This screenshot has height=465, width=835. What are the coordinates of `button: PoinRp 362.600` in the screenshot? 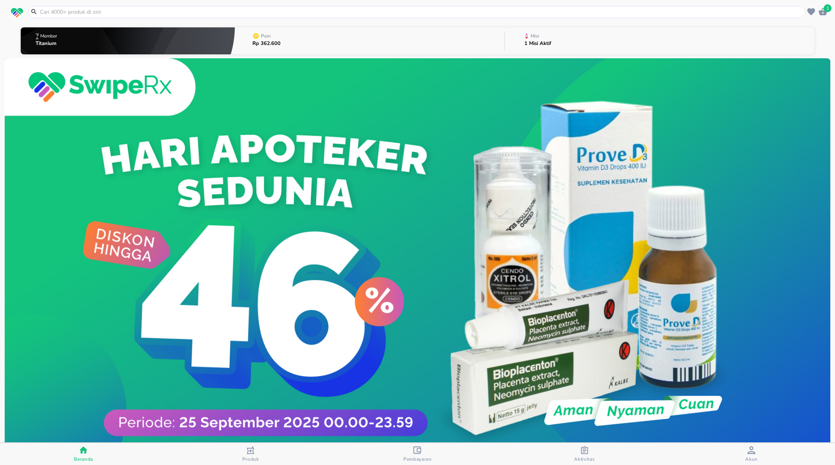 It's located at (370, 41).